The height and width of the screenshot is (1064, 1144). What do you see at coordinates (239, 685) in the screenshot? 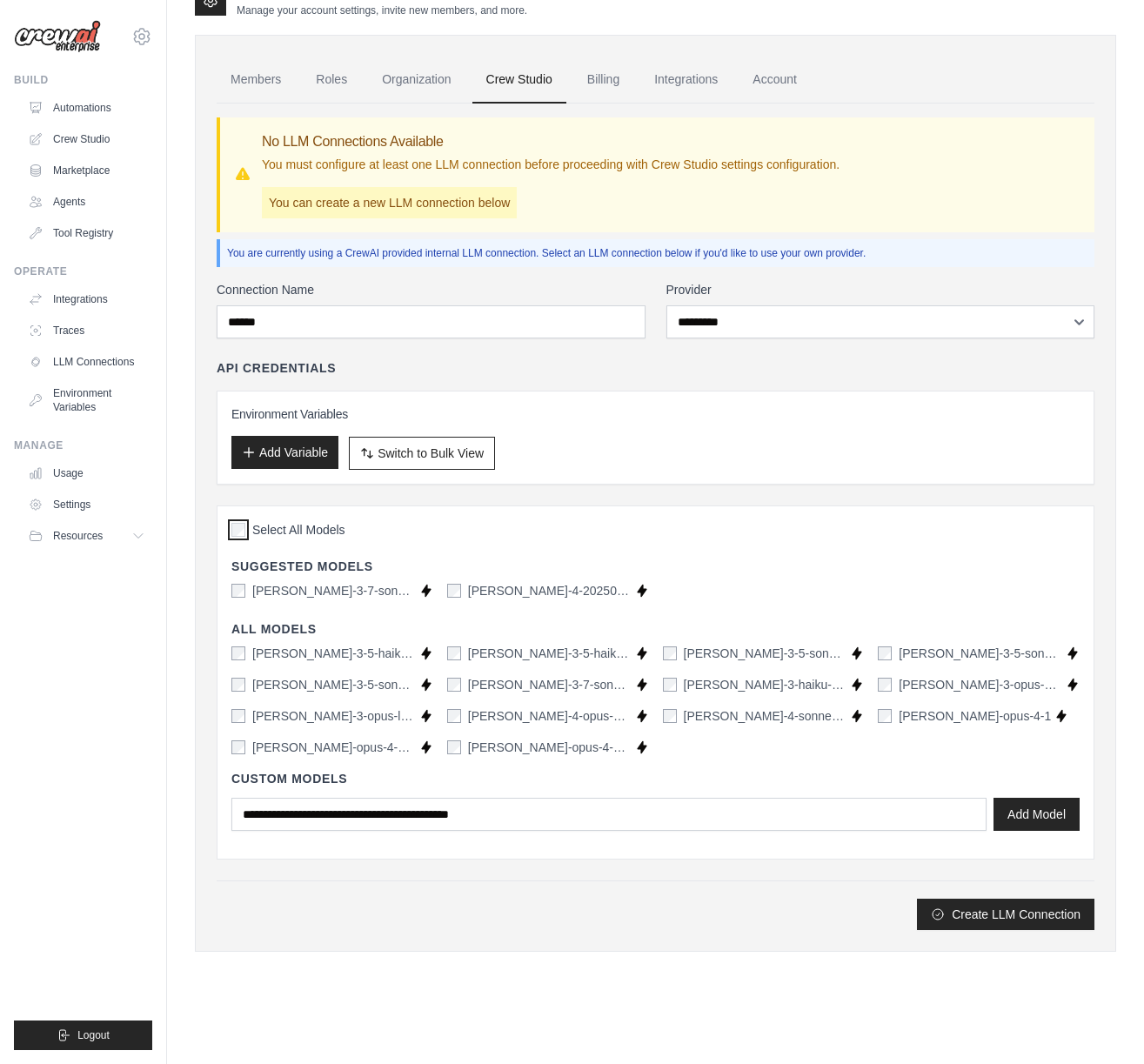
I see `input: claude-3-5-sonnet-latest` at bounding box center [239, 685].